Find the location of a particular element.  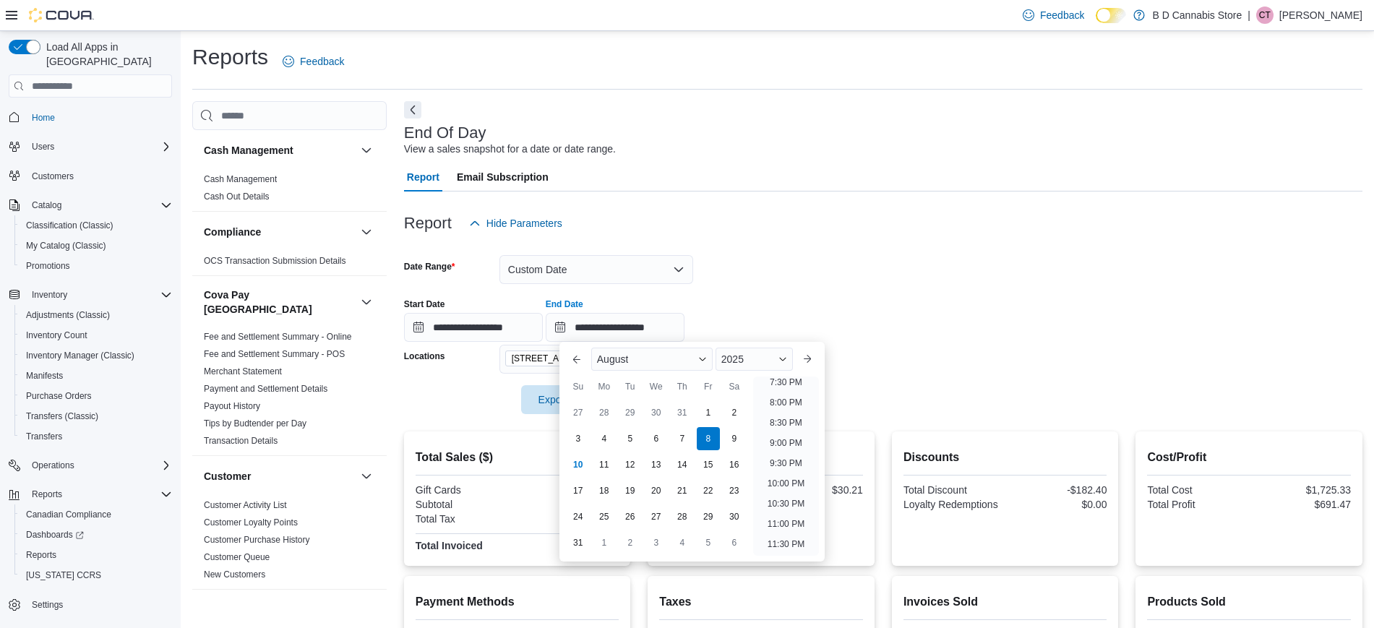

button: Operations is located at coordinates (90, 465).